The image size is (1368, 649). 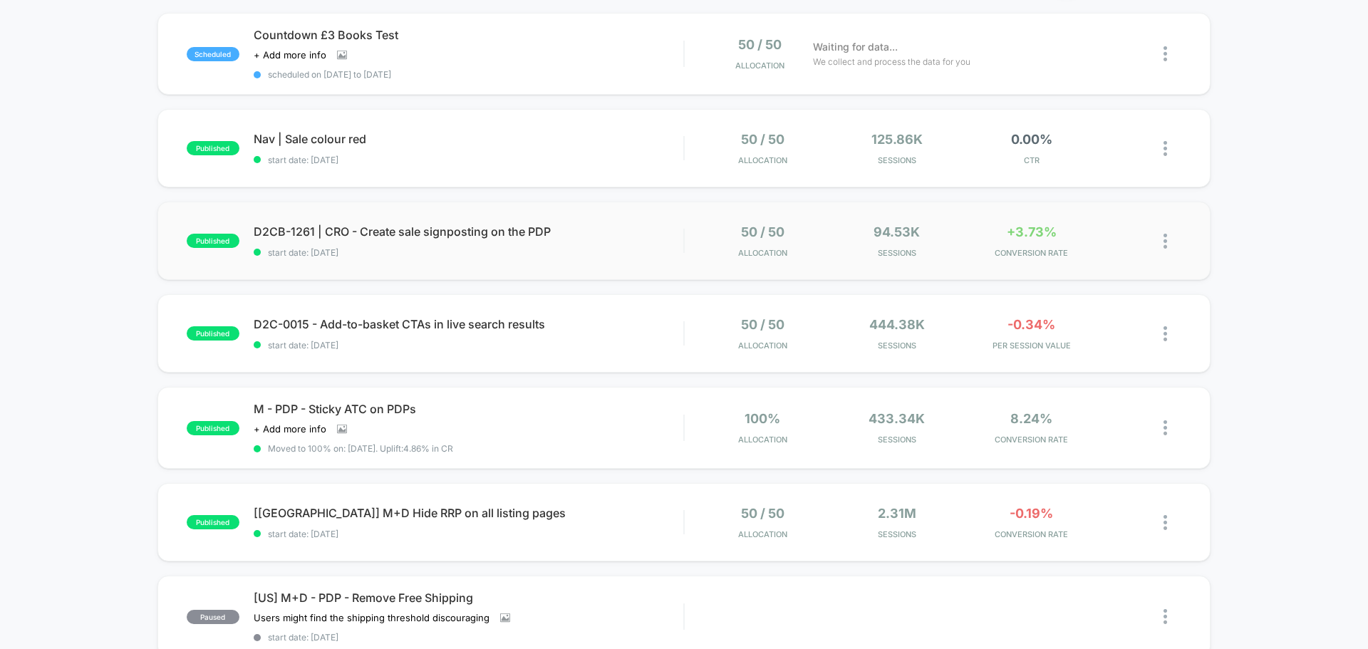 What do you see at coordinates (1032, 139) in the screenshot?
I see `span: 0.00%` at bounding box center [1032, 139].